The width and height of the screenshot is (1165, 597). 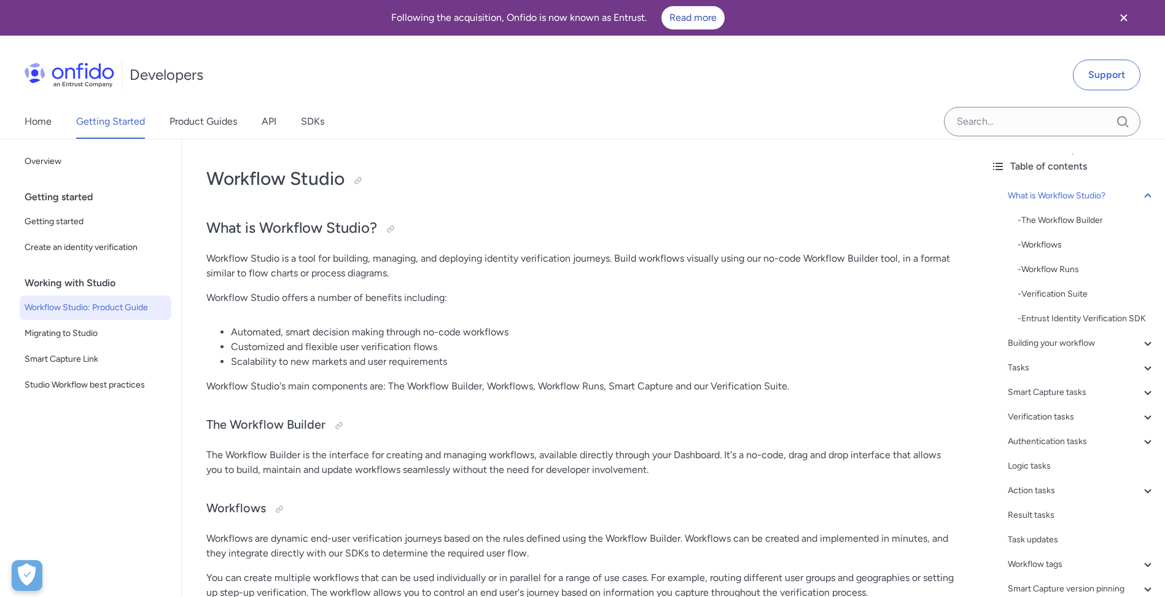 What do you see at coordinates (95, 333) in the screenshot?
I see `span: Migrating to Studio` at bounding box center [95, 333].